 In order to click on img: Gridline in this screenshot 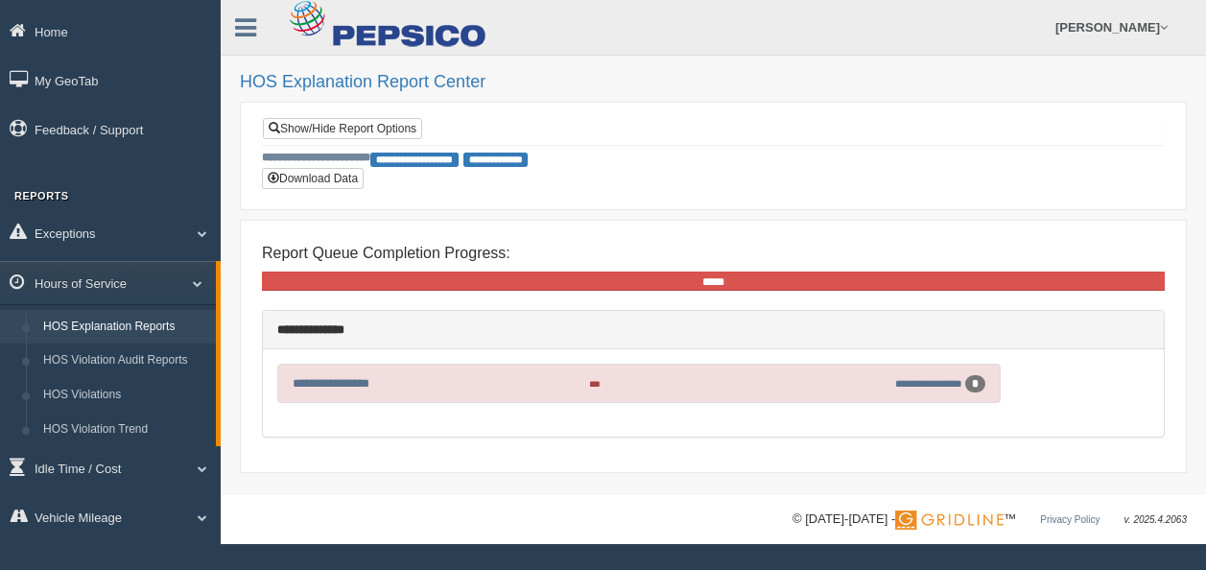, I will do `click(949, 520)`.